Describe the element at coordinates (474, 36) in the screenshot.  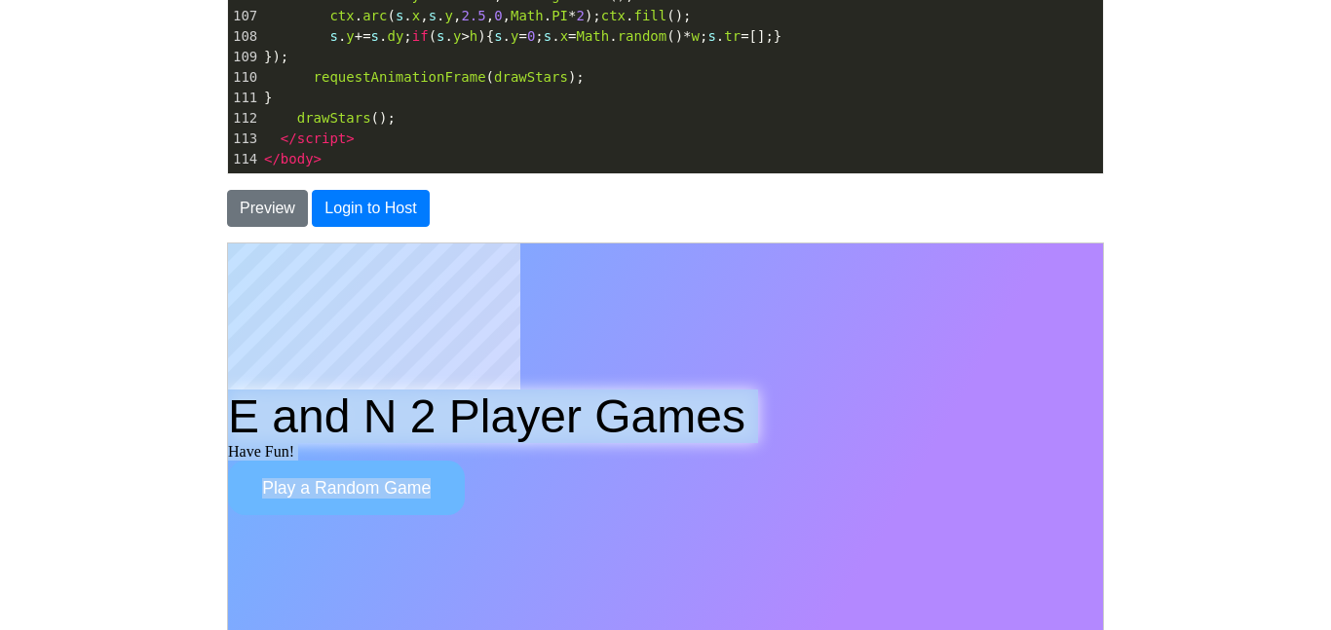
I see `span: h` at that location.